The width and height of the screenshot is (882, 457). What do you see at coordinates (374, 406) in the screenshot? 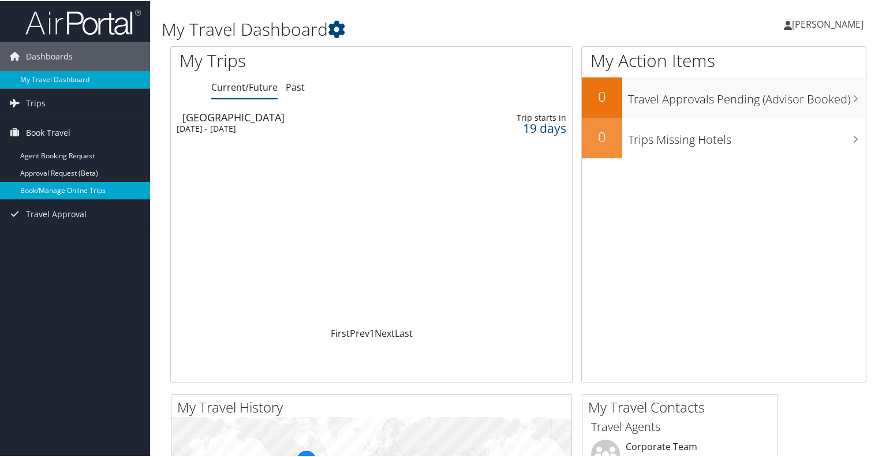
I see `h2: My Travel History` at bounding box center [374, 406].